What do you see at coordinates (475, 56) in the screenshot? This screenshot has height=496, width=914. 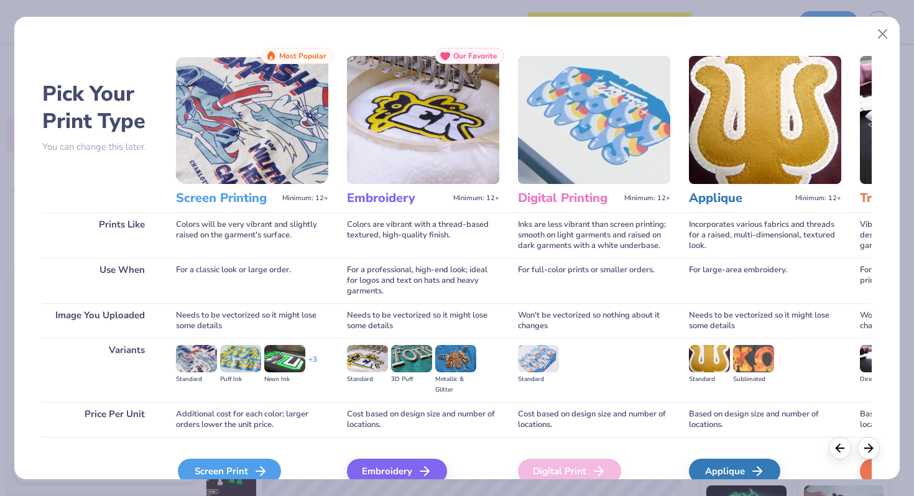 I see `span: Our Favorite` at bounding box center [475, 56].